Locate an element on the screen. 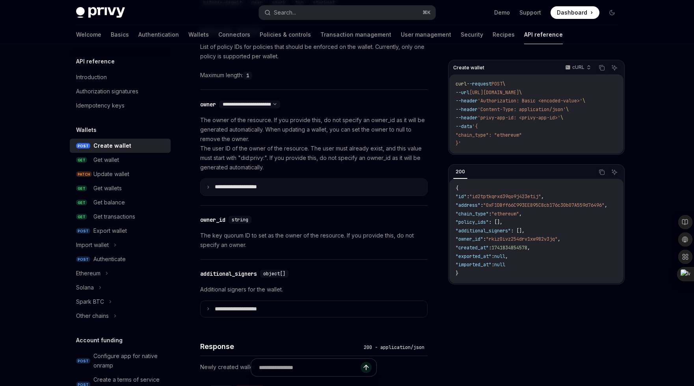 The image size is (694, 386). div: Update wallet is located at coordinates (111, 174).